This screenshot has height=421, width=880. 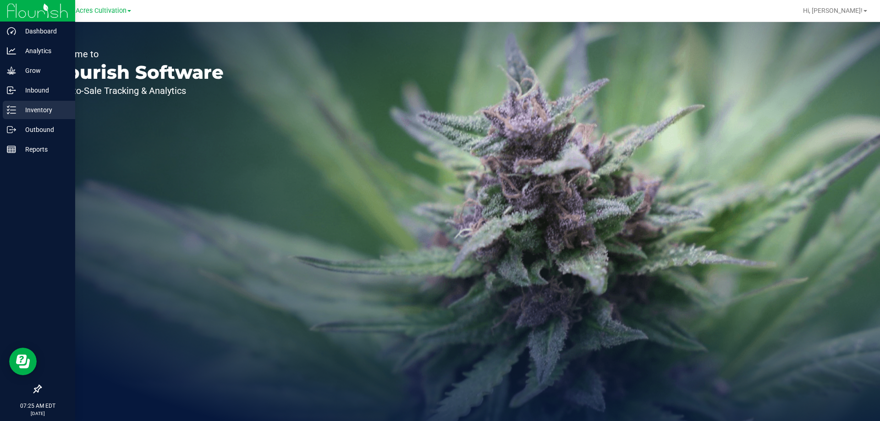 What do you see at coordinates (44, 150) in the screenshot?
I see `p: Reports` at bounding box center [44, 150].